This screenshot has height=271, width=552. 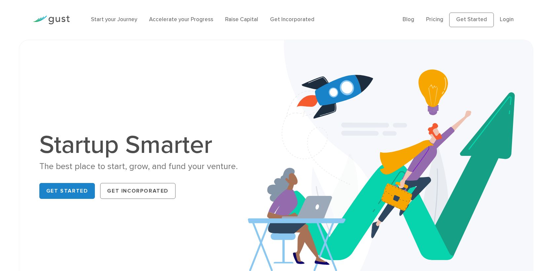 I want to click on a: Raise Capital, so click(x=242, y=20).